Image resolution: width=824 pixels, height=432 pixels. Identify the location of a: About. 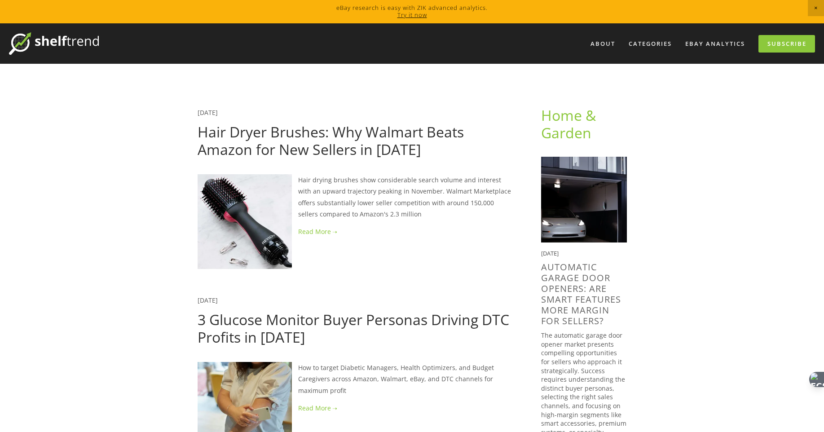
(603, 44).